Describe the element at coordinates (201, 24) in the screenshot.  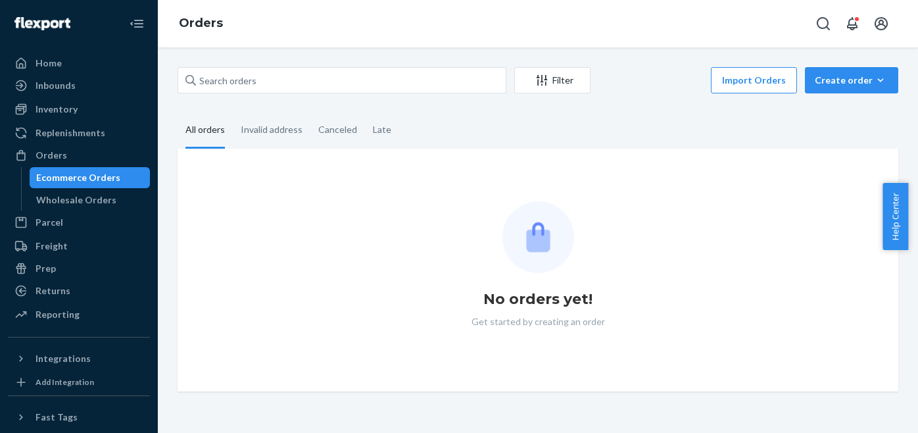
I see `ol: breadcrumbs` at that location.